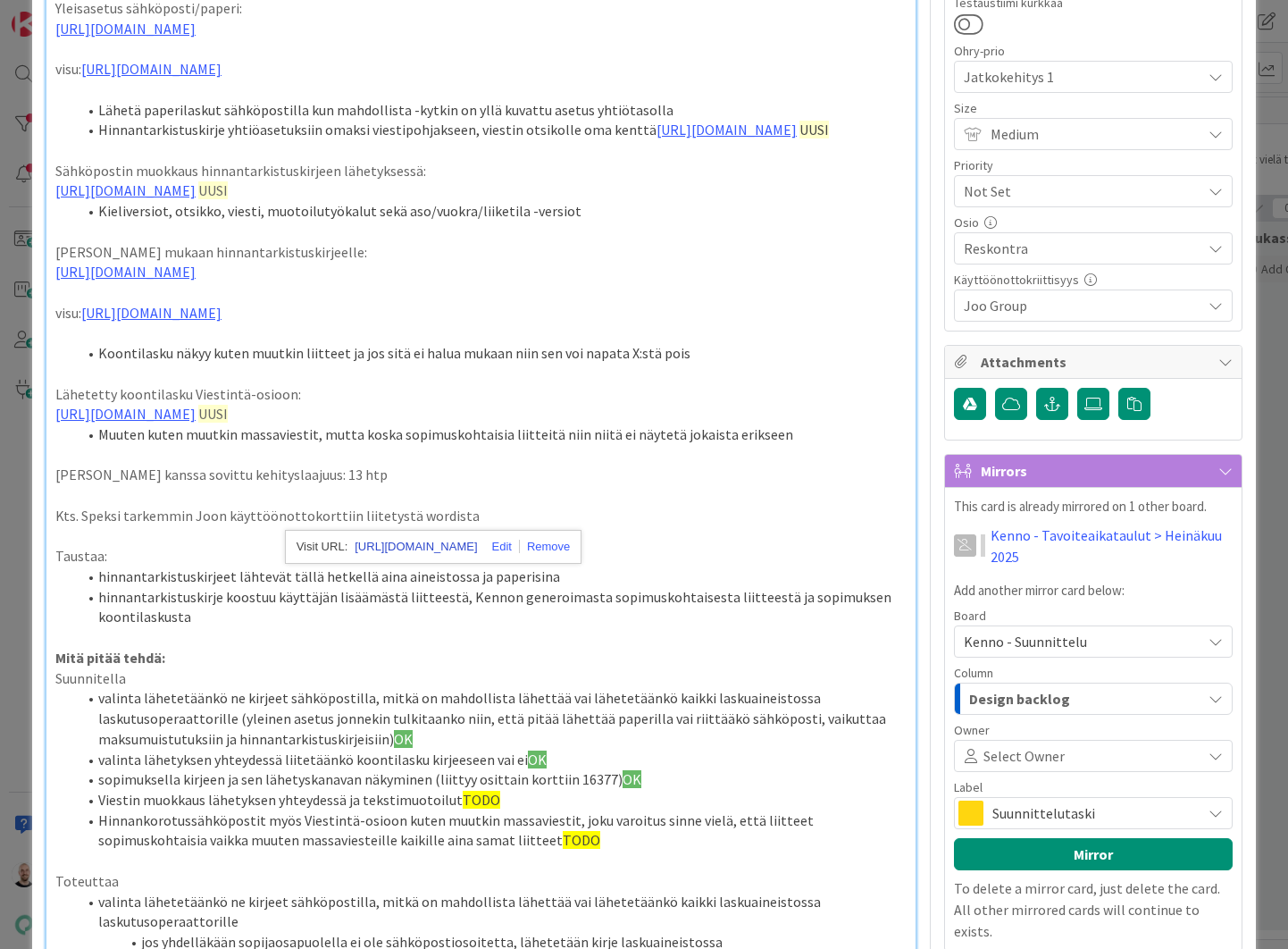  What do you see at coordinates (491, 353) in the screenshot?
I see `li: Koontilasku näkyy kuten muutkin liitteet ja jos sitä ei halua mukaan niin sen voi napata X:stä pois` at bounding box center [491, 353].